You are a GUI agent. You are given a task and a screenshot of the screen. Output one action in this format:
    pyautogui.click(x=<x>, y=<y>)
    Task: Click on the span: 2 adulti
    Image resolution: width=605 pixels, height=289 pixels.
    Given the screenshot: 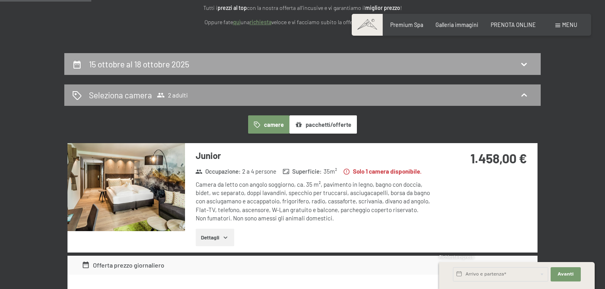 What is the action you would take?
    pyautogui.click(x=172, y=95)
    